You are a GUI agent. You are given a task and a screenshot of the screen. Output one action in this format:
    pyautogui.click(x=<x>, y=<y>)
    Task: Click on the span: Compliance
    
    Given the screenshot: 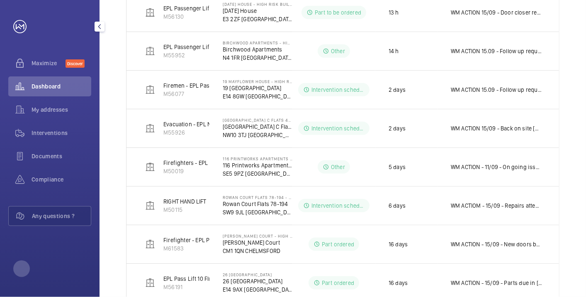 What is the action you would take?
    pyautogui.click(x=61, y=179)
    